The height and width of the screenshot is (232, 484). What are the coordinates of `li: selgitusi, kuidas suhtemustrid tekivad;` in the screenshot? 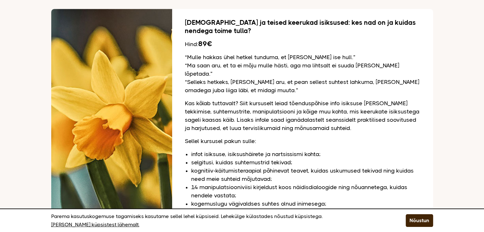 It's located at (306, 162).